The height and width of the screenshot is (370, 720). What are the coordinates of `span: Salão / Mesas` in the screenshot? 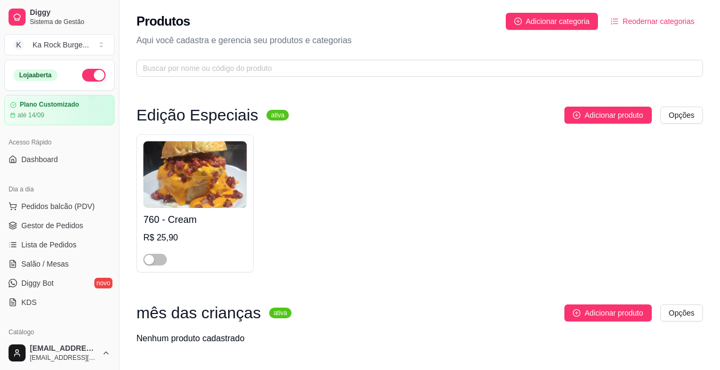 It's located at (45, 264).